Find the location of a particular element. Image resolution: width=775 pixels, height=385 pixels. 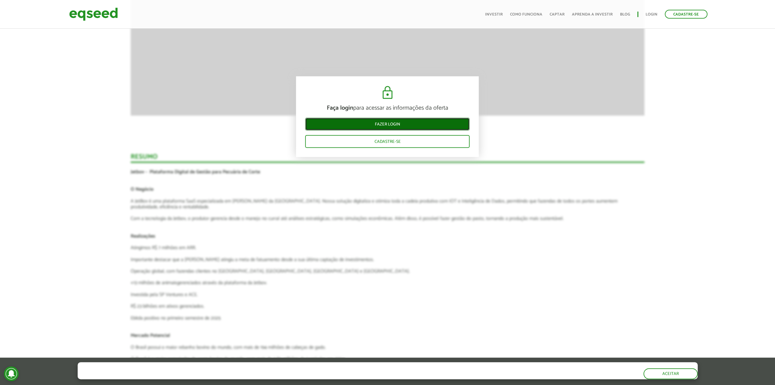

a: Como funciona is located at coordinates (526, 14).